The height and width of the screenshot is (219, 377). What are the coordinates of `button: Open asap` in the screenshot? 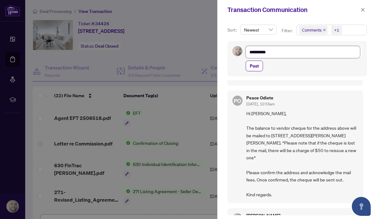 It's located at (362, 206).